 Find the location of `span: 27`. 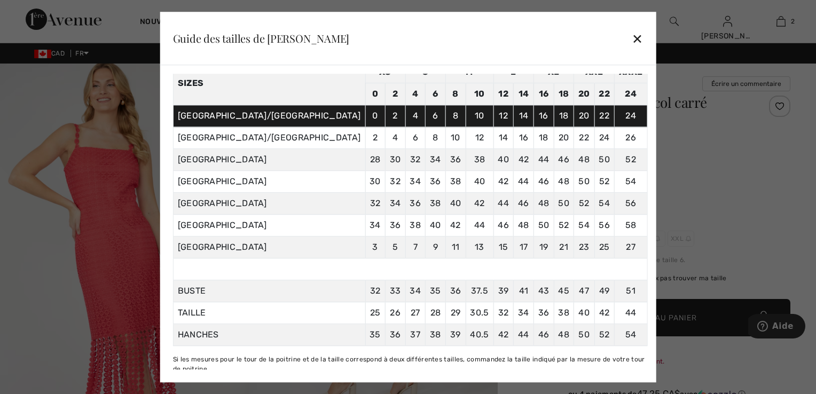

span: 27 is located at coordinates (415, 312).